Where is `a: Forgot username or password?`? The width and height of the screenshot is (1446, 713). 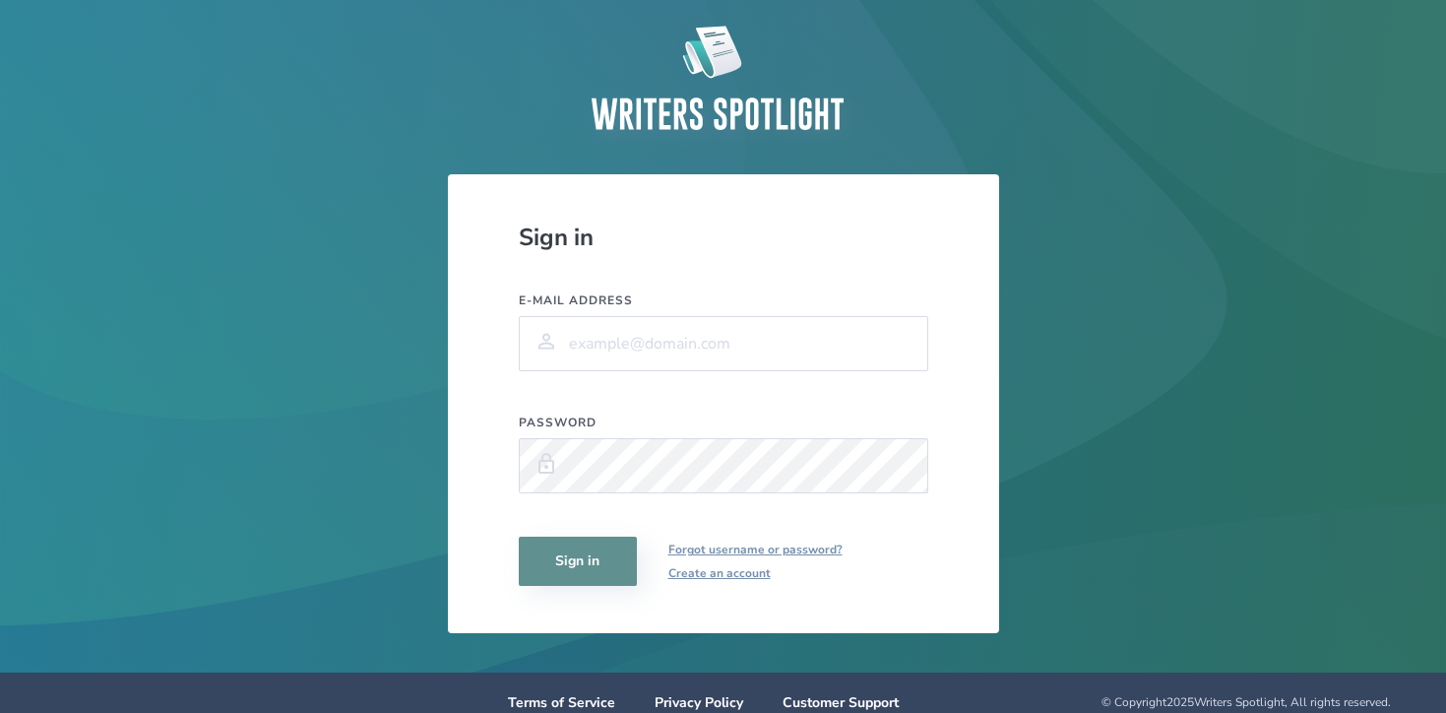
a: Forgot username or password? is located at coordinates (755, 549).